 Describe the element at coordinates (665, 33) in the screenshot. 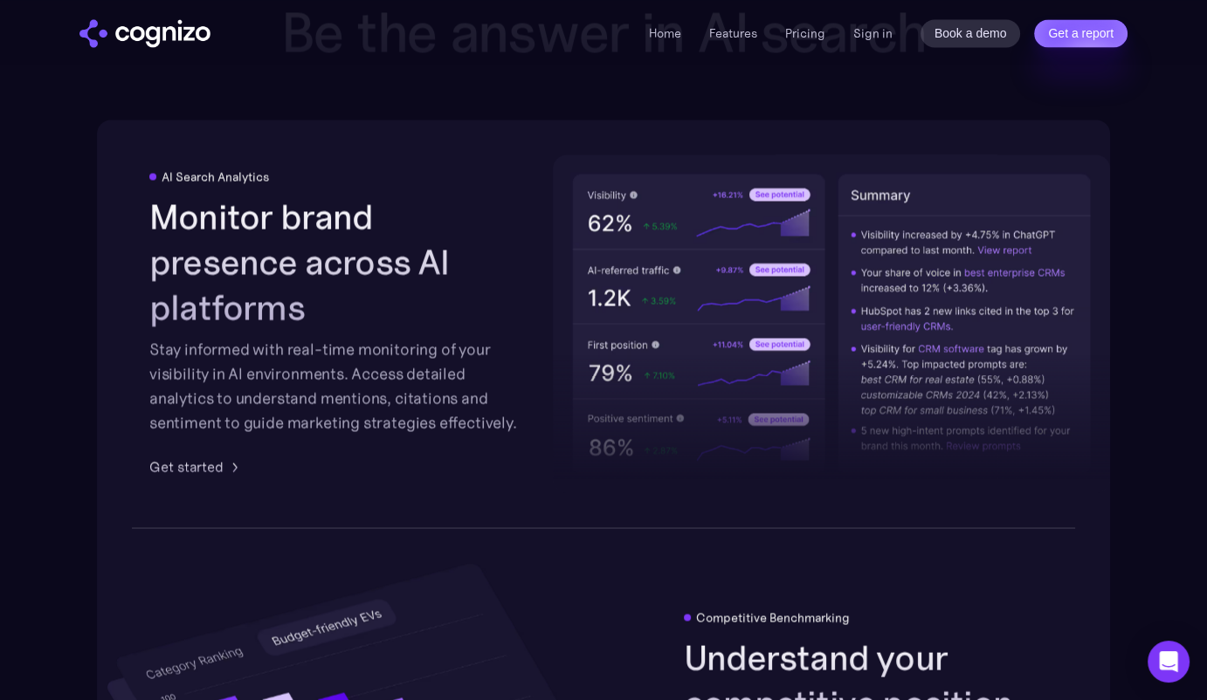

I see `a: Home` at that location.